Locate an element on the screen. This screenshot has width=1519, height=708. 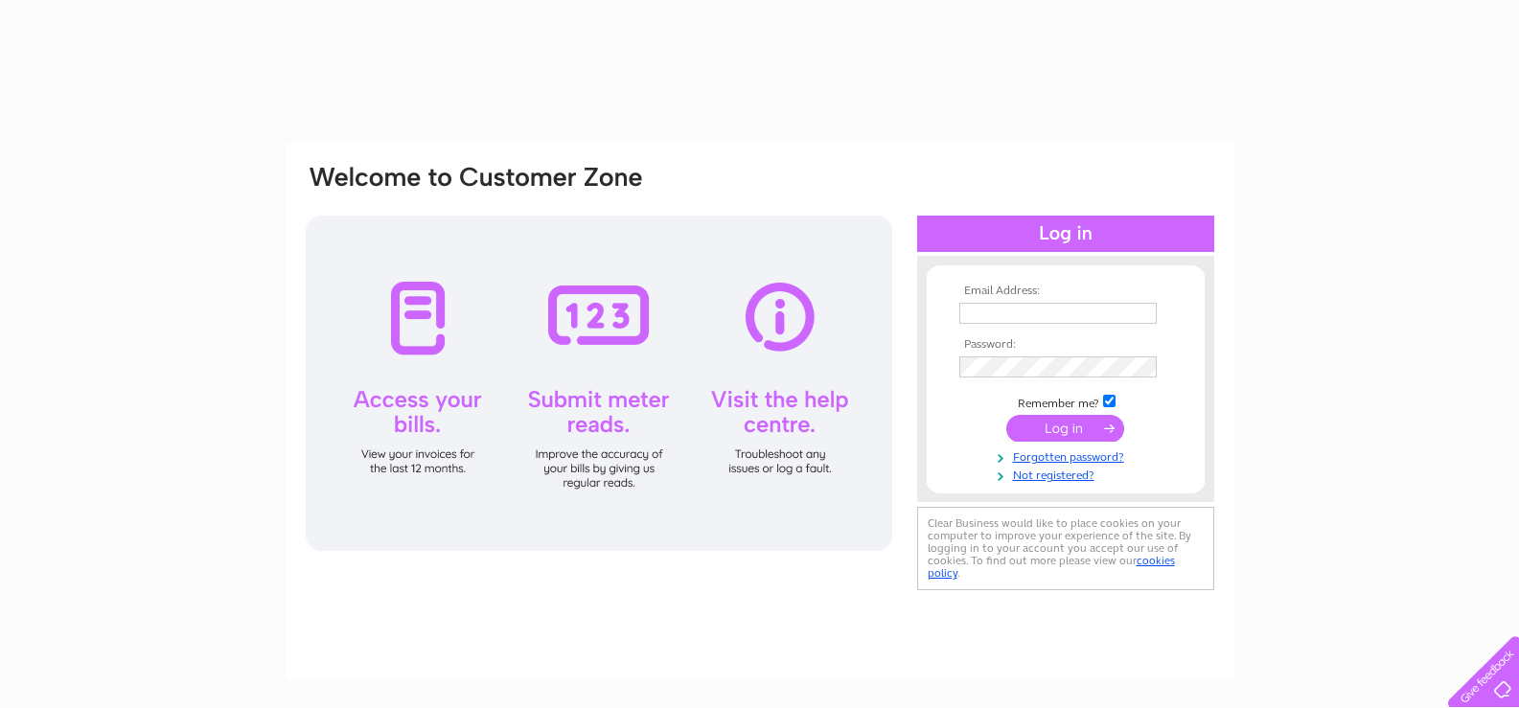
th: Email Address: is located at coordinates (1066, 291).